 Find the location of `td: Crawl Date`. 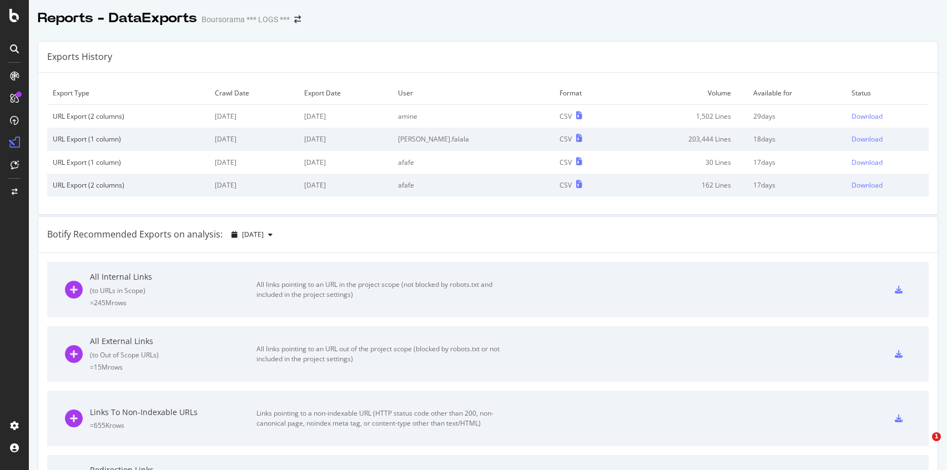

td: Crawl Date is located at coordinates (254, 93).